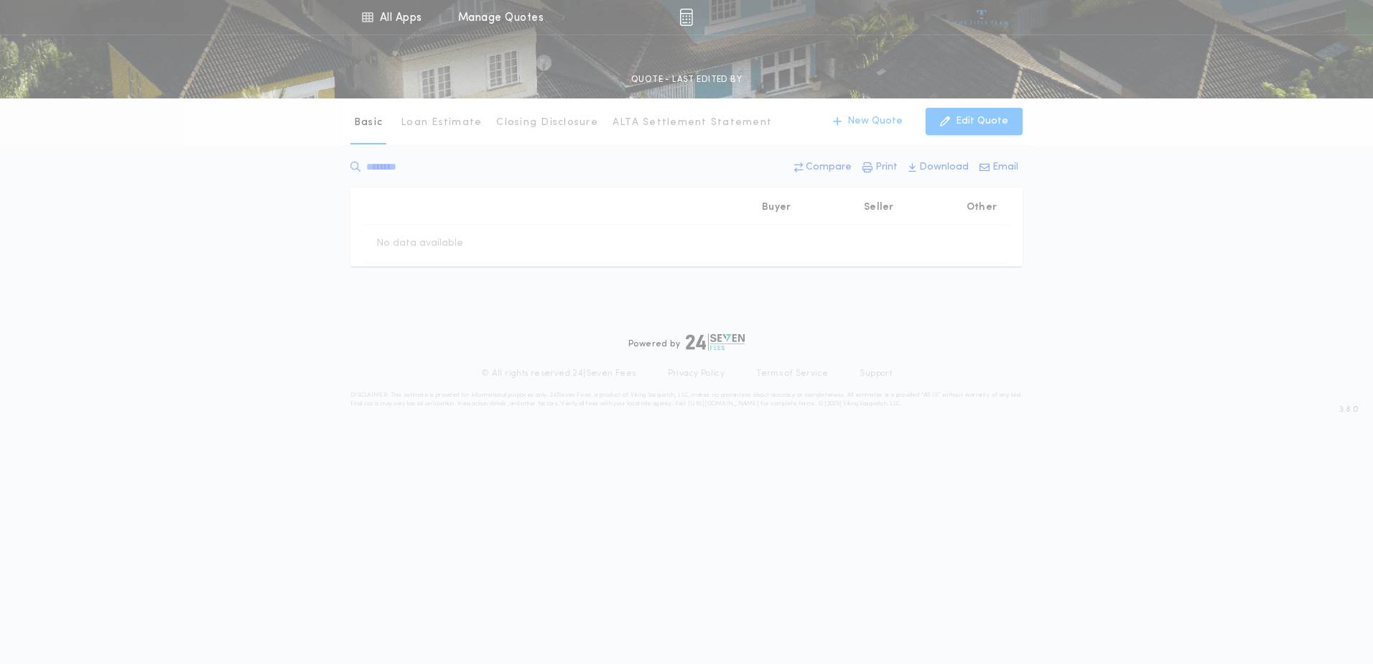 This screenshot has height=664, width=1373. Describe the element at coordinates (1005, 167) in the screenshot. I see `p: Email` at that location.